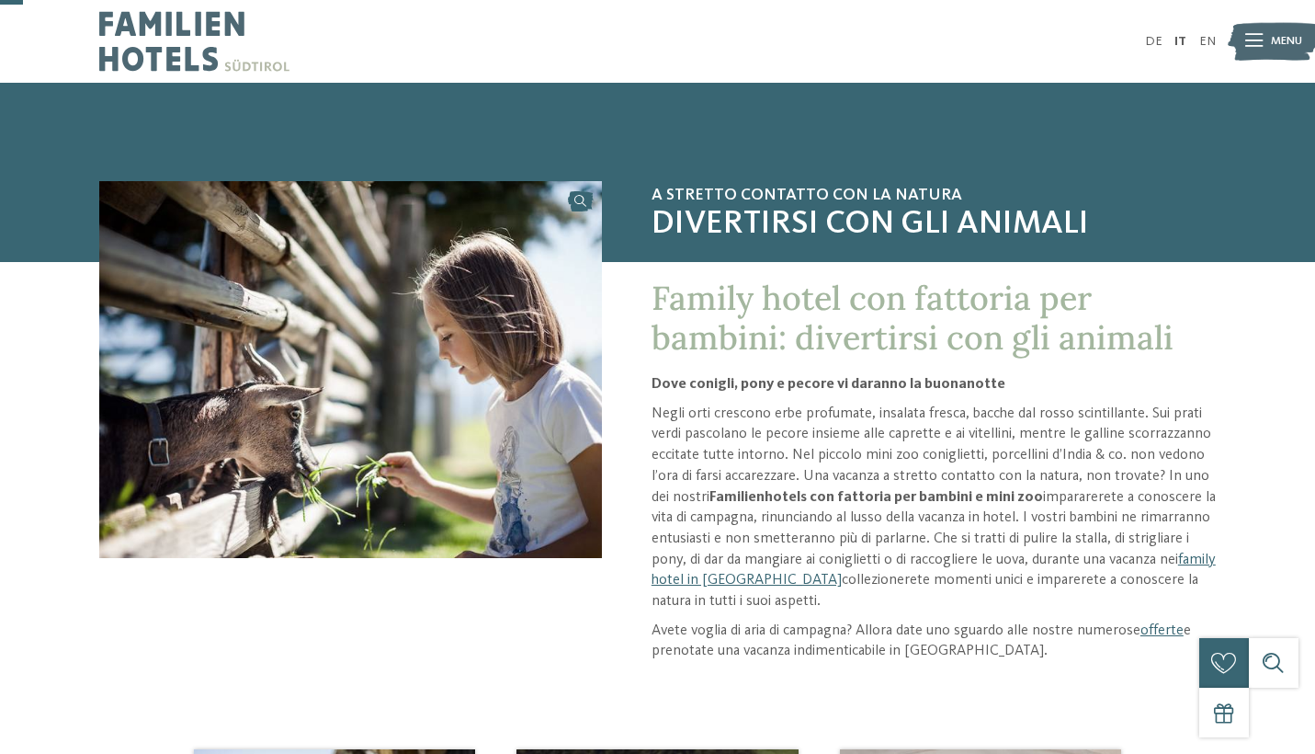  Describe the element at coordinates (876, 497) in the screenshot. I see `strong: Familienhotels con fattoria per bambini e mini zoo` at that location.